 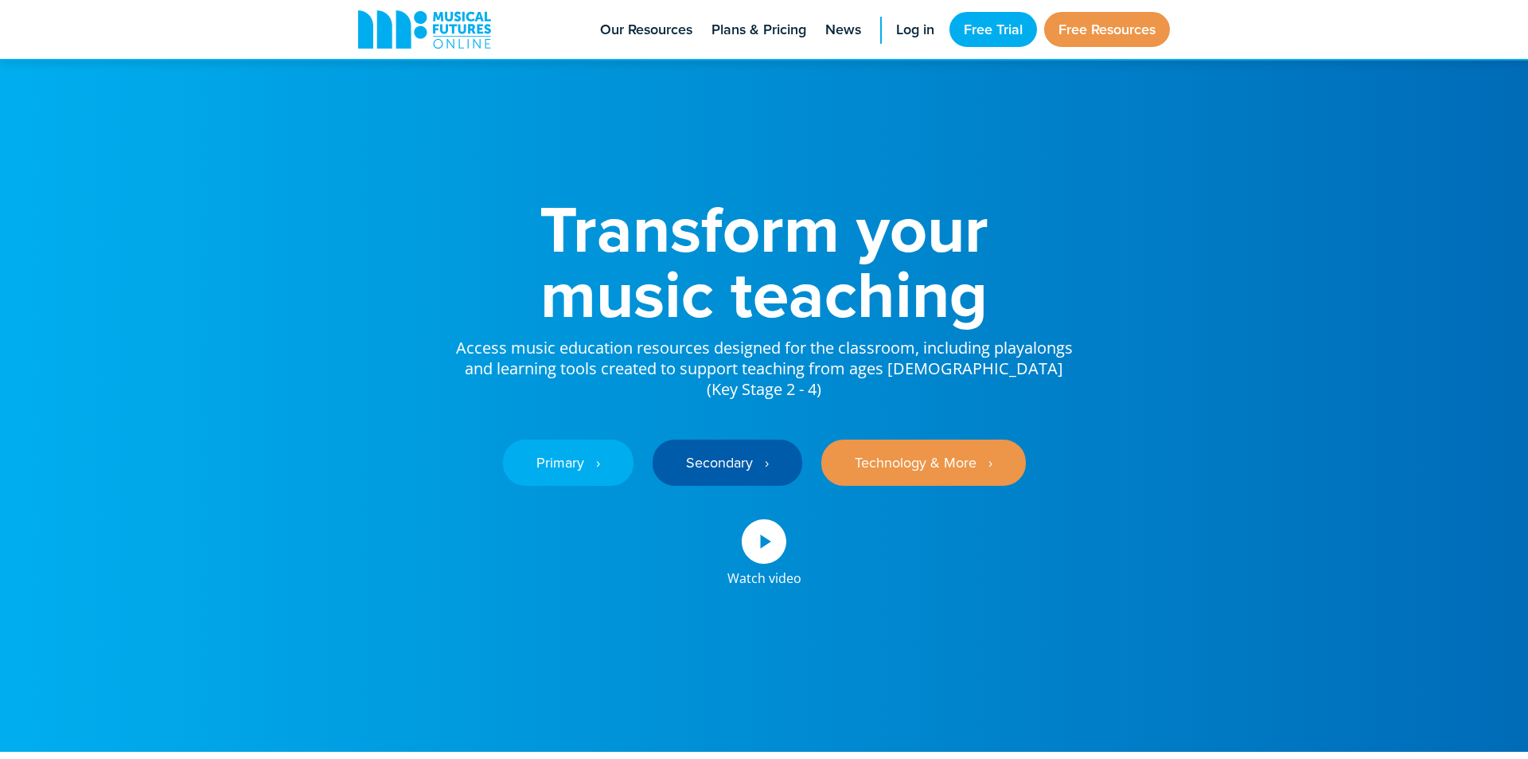 I want to click on a: Secondary ‎‏‏‎ ‎ ›, so click(x=728, y=463).